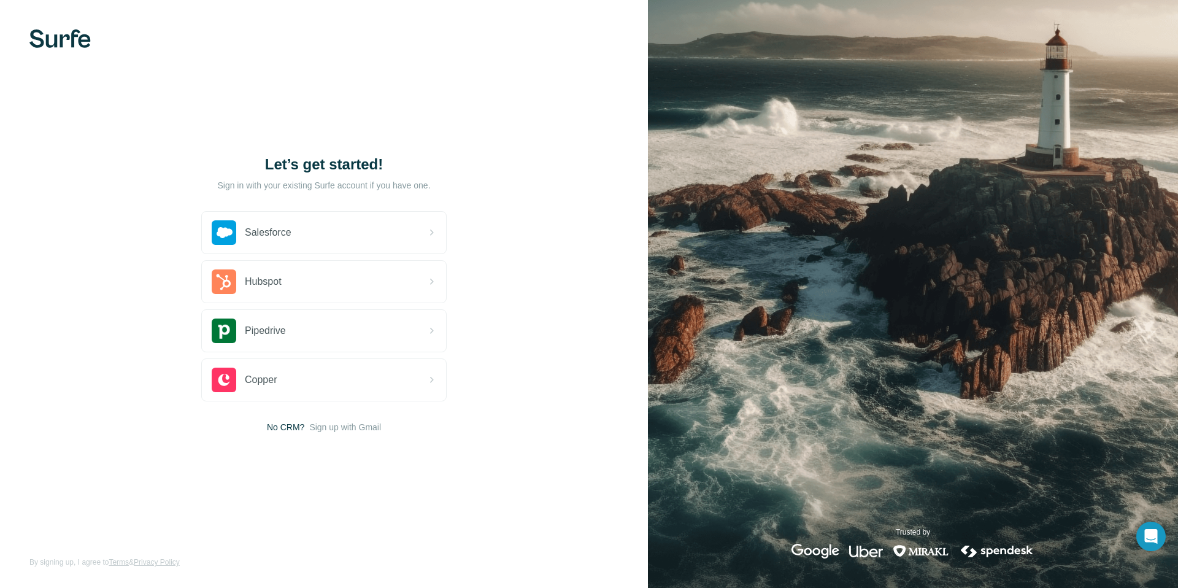 The image size is (1178, 588). I want to click on span: Pipedrive, so click(265, 331).